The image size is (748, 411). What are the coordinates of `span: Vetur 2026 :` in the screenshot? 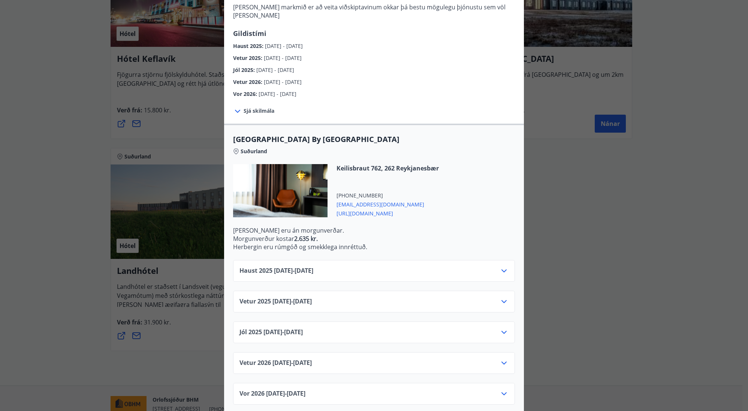 It's located at (249, 82).